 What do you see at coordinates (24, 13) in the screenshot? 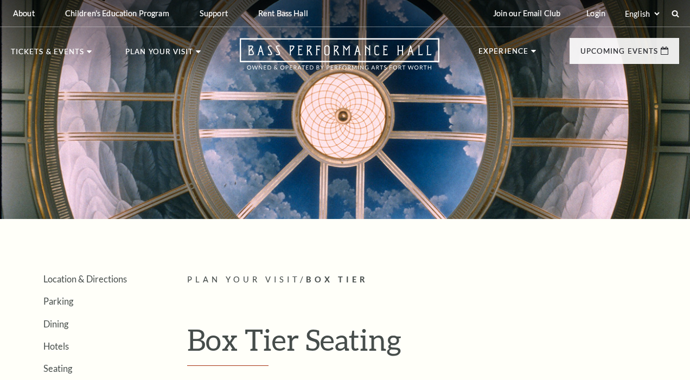
I see `p: About` at bounding box center [24, 13].